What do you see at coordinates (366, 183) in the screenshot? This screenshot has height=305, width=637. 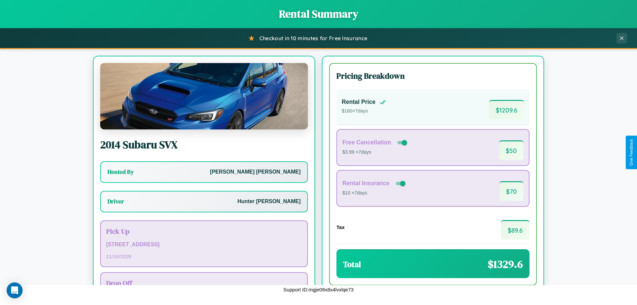 I see `h4: Rental Insurance` at bounding box center [366, 183].